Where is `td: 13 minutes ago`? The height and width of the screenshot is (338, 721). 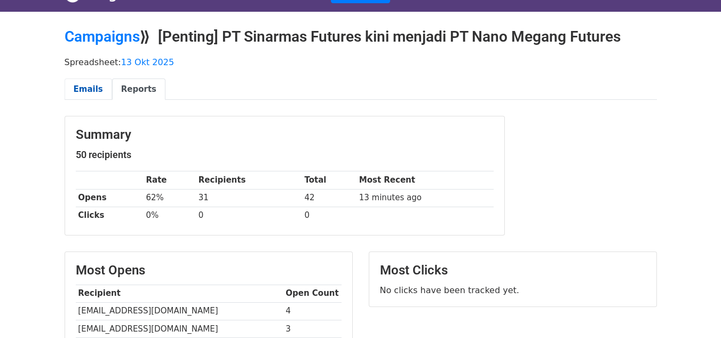 td: 13 minutes ago is located at coordinates (425, 198).